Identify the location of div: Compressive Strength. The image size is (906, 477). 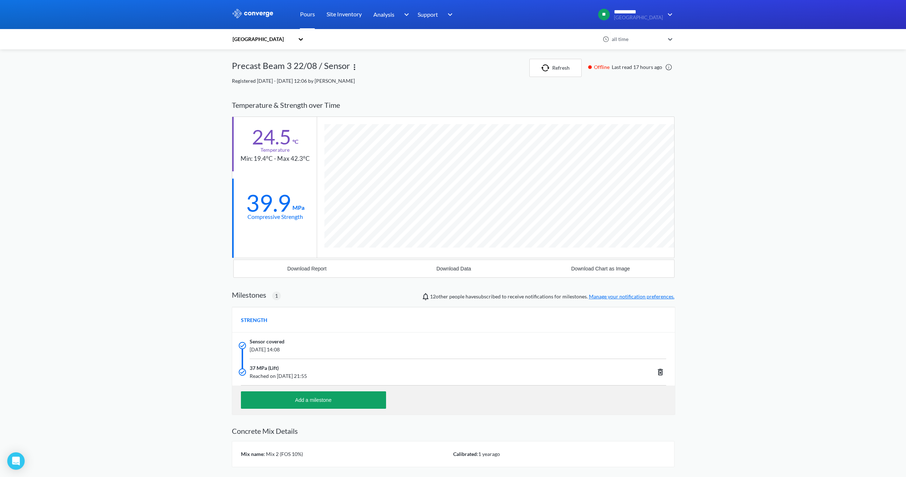
(275, 216).